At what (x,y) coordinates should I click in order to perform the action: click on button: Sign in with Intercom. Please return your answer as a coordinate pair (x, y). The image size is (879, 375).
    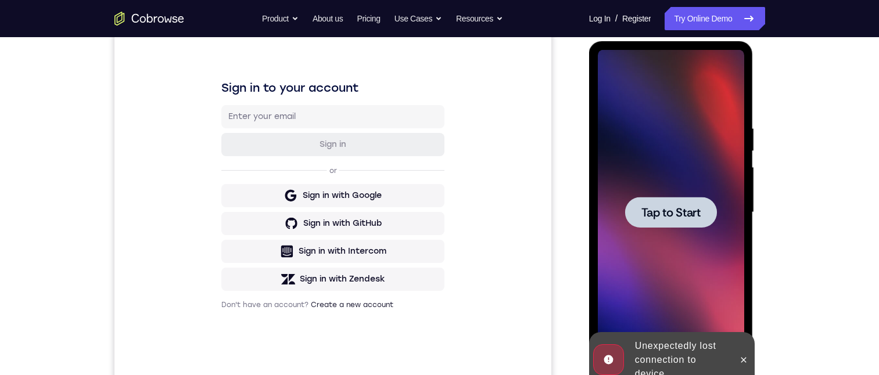
    Looking at the image, I should click on (218, 252).